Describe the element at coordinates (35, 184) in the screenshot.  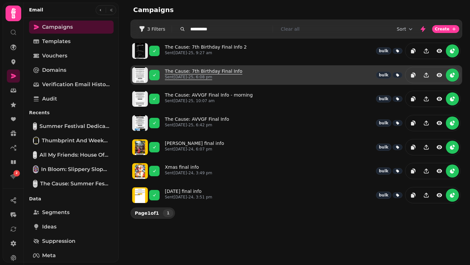
I see `img: The Cause: Summer Fest & Slippery Slopes [copy]` at that location.